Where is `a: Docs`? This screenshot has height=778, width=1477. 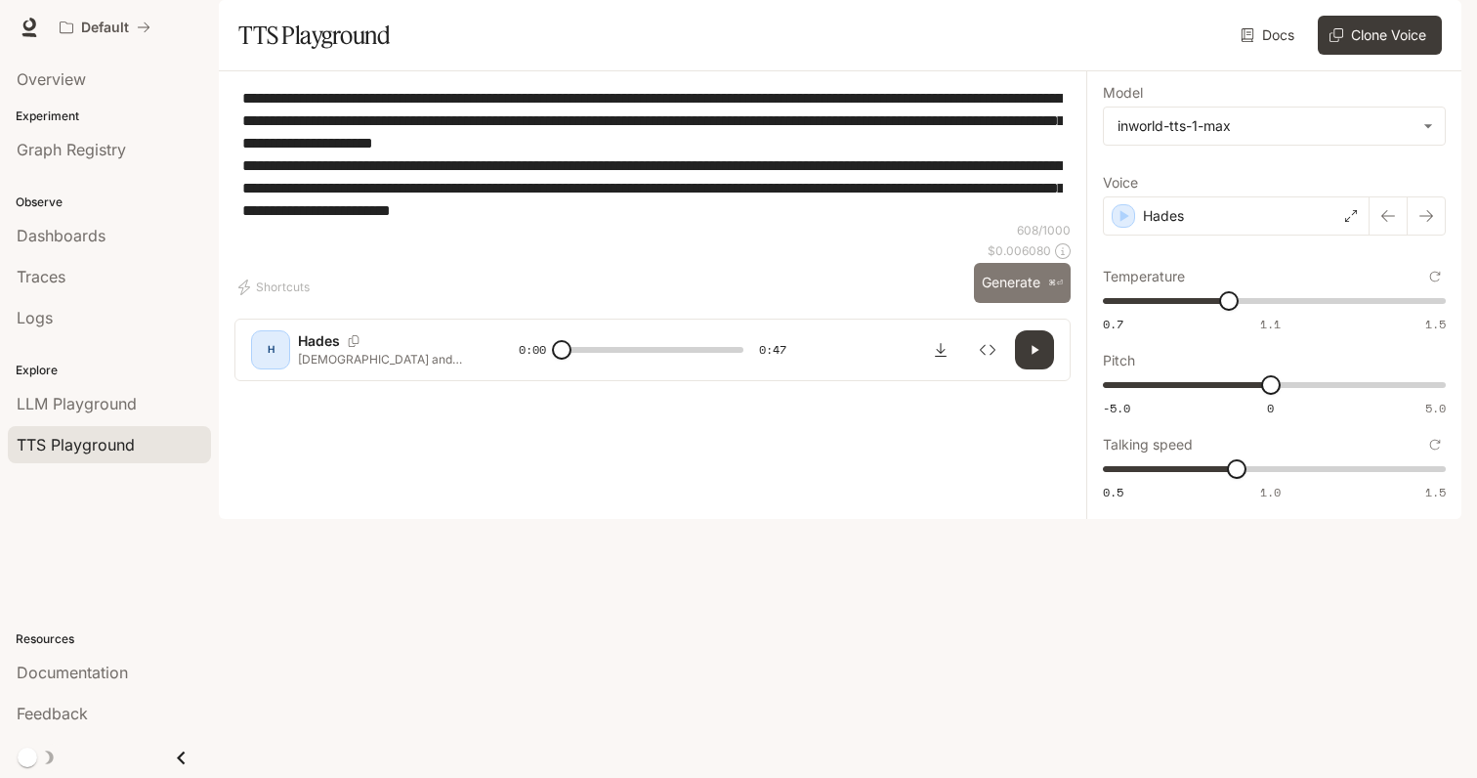 a: Docs is located at coordinates (1269, 35).